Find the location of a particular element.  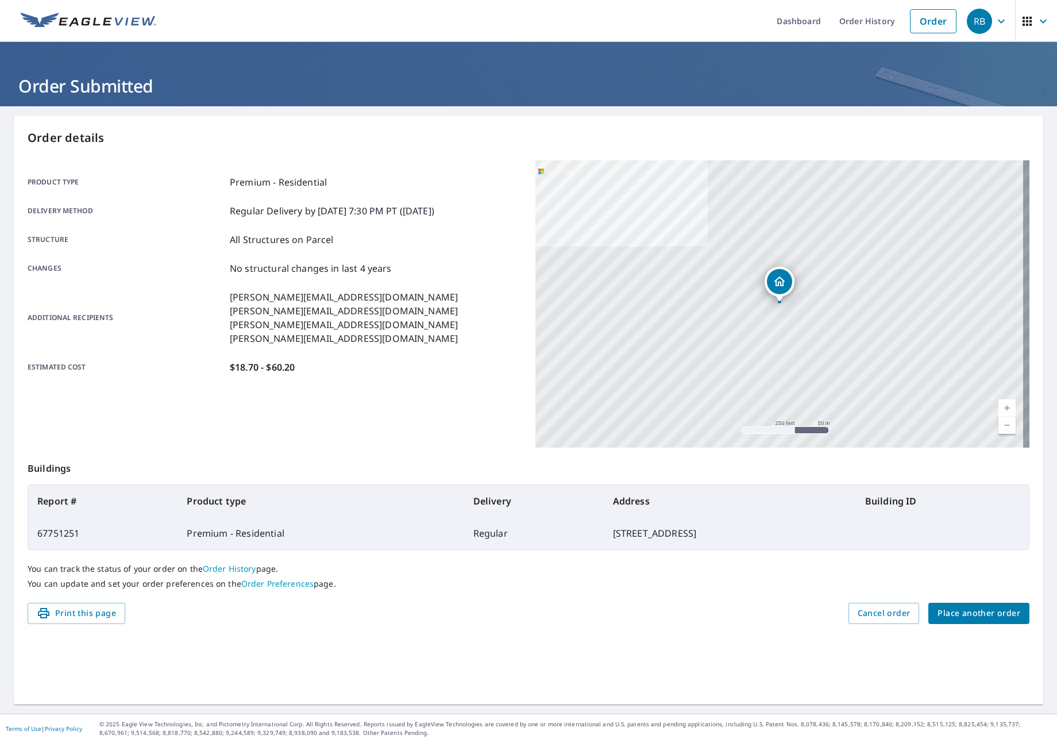

th: Report # is located at coordinates (103, 501).